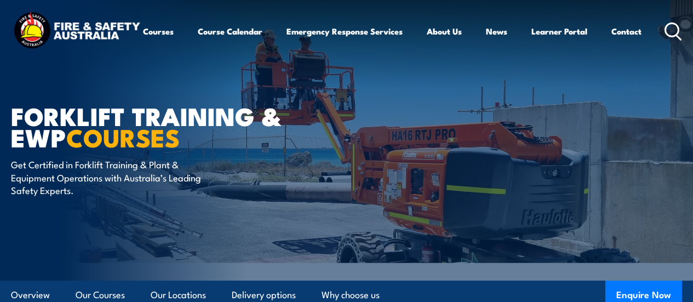  What do you see at coordinates (111, 177) in the screenshot?
I see `p: Get Certified in Forklift Training & Plant & Equipment Operations with Australia’s Leading Safety...` at bounding box center [111, 177].